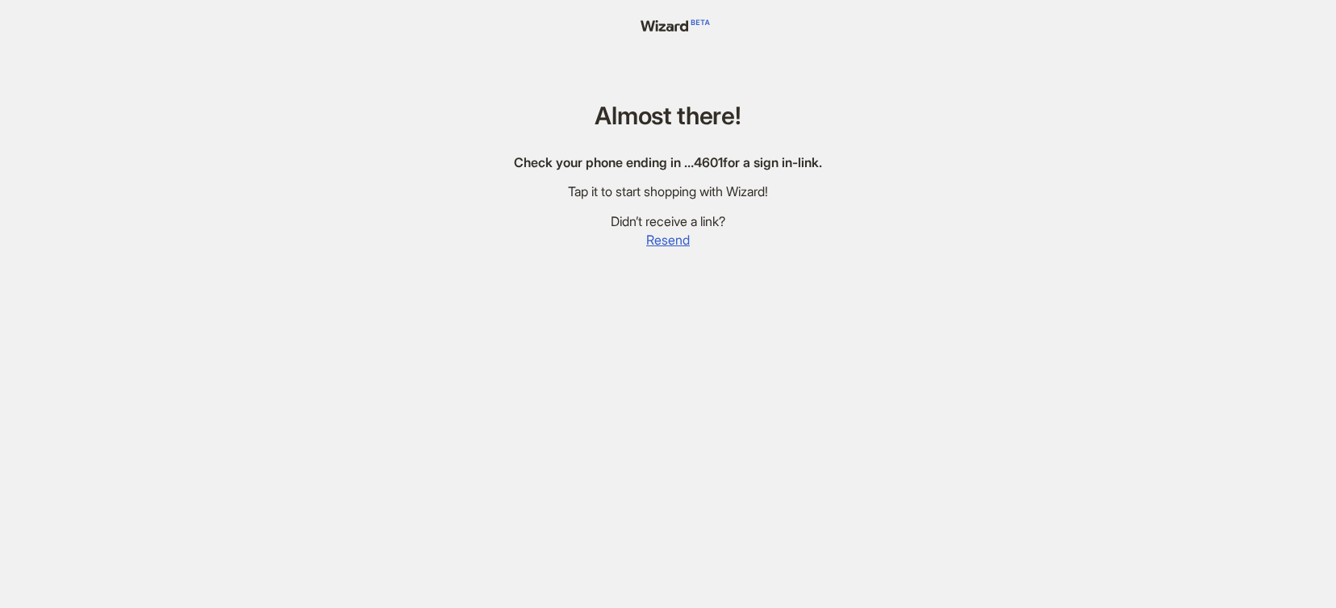 The width and height of the screenshot is (1336, 608). I want to click on button: Resend, so click(668, 240).